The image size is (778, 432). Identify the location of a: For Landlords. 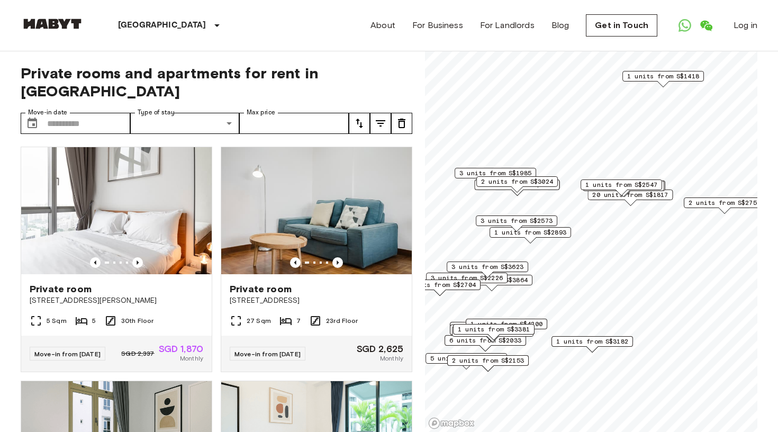
(507, 25).